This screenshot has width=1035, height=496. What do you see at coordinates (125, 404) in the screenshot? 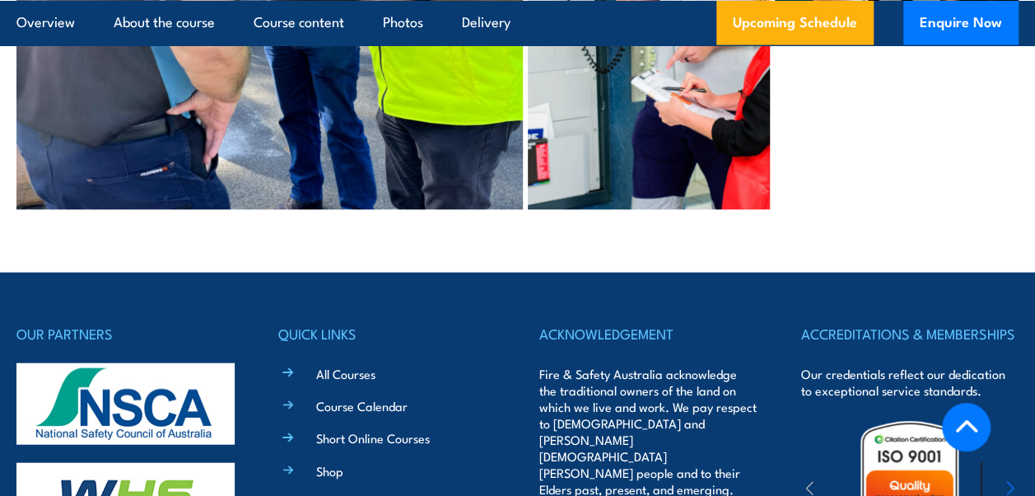
I see `img: nsca-logo-footer` at bounding box center [125, 404].